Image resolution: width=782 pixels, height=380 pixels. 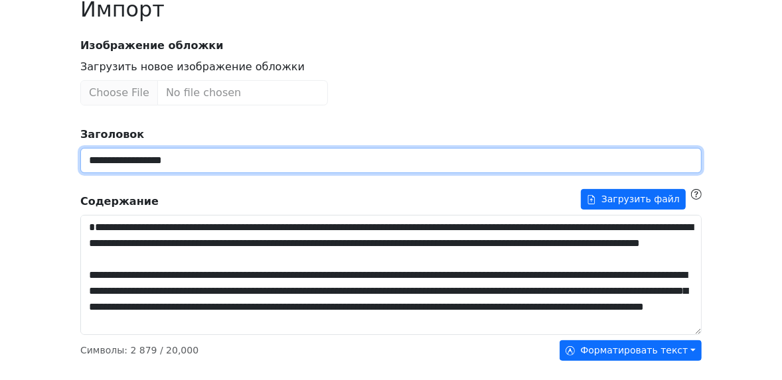 What do you see at coordinates (391, 46) in the screenshot?
I see `strong: Изображение обложки` at bounding box center [391, 46].